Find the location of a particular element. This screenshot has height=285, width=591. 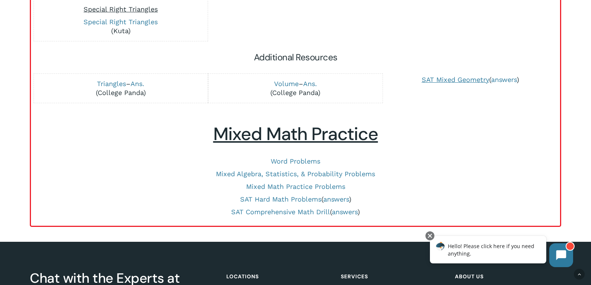

h5: Additional Resources is located at coordinates (296, 57).